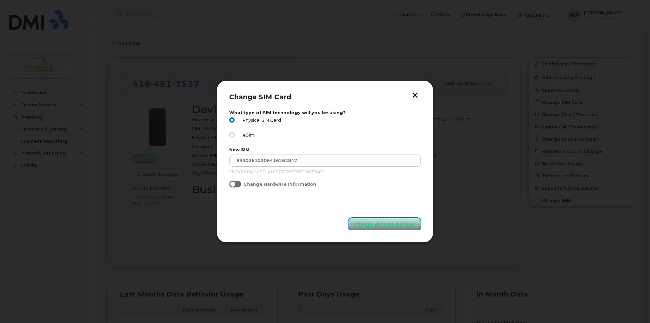 Image resolution: width=650 pixels, height=323 pixels. Describe the element at coordinates (232, 135) in the screenshot. I see `input: eSim` at that location.